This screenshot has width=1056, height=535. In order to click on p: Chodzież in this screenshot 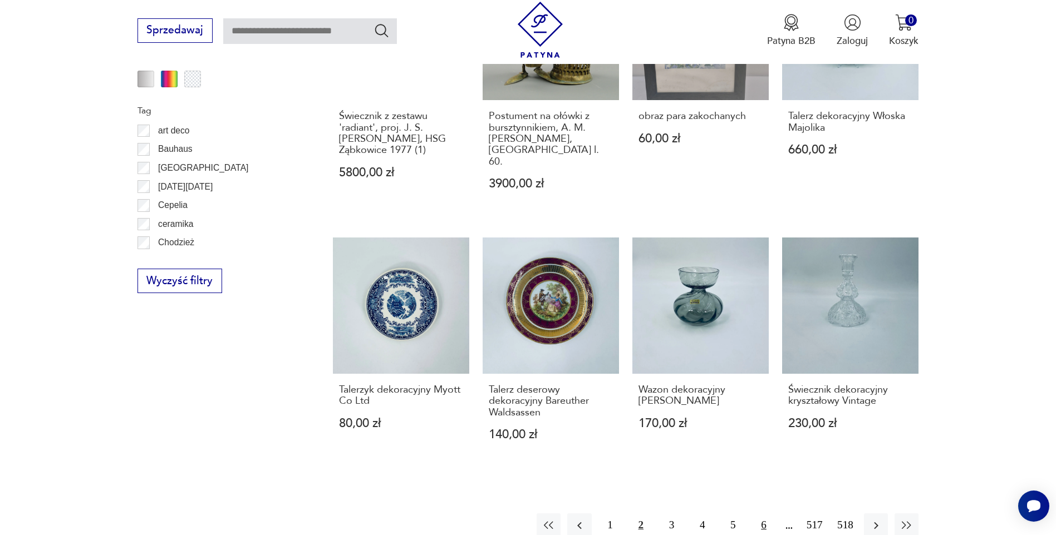, I will do `click(176, 243)`.